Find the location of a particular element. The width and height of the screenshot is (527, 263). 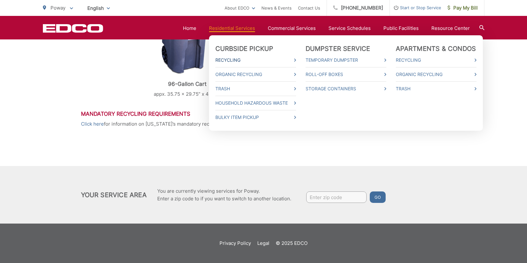

a: Privacy Policy is located at coordinates (235, 243).